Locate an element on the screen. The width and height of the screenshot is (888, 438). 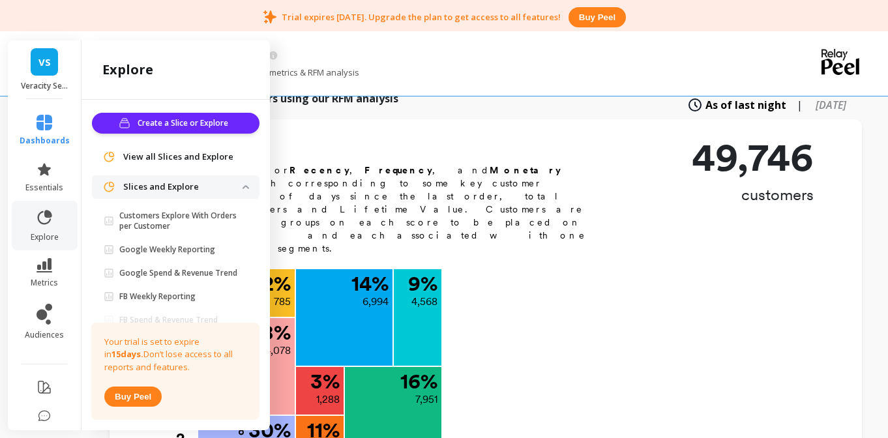
p: Google Spend & Revenue Trend is located at coordinates (178, 273).